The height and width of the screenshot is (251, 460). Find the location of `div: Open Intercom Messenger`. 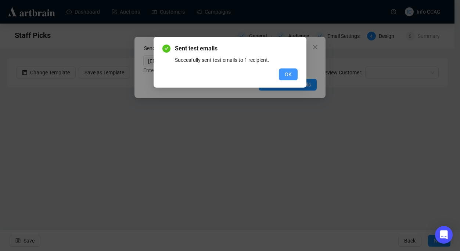

div: Open Intercom Messenger is located at coordinates (444, 235).